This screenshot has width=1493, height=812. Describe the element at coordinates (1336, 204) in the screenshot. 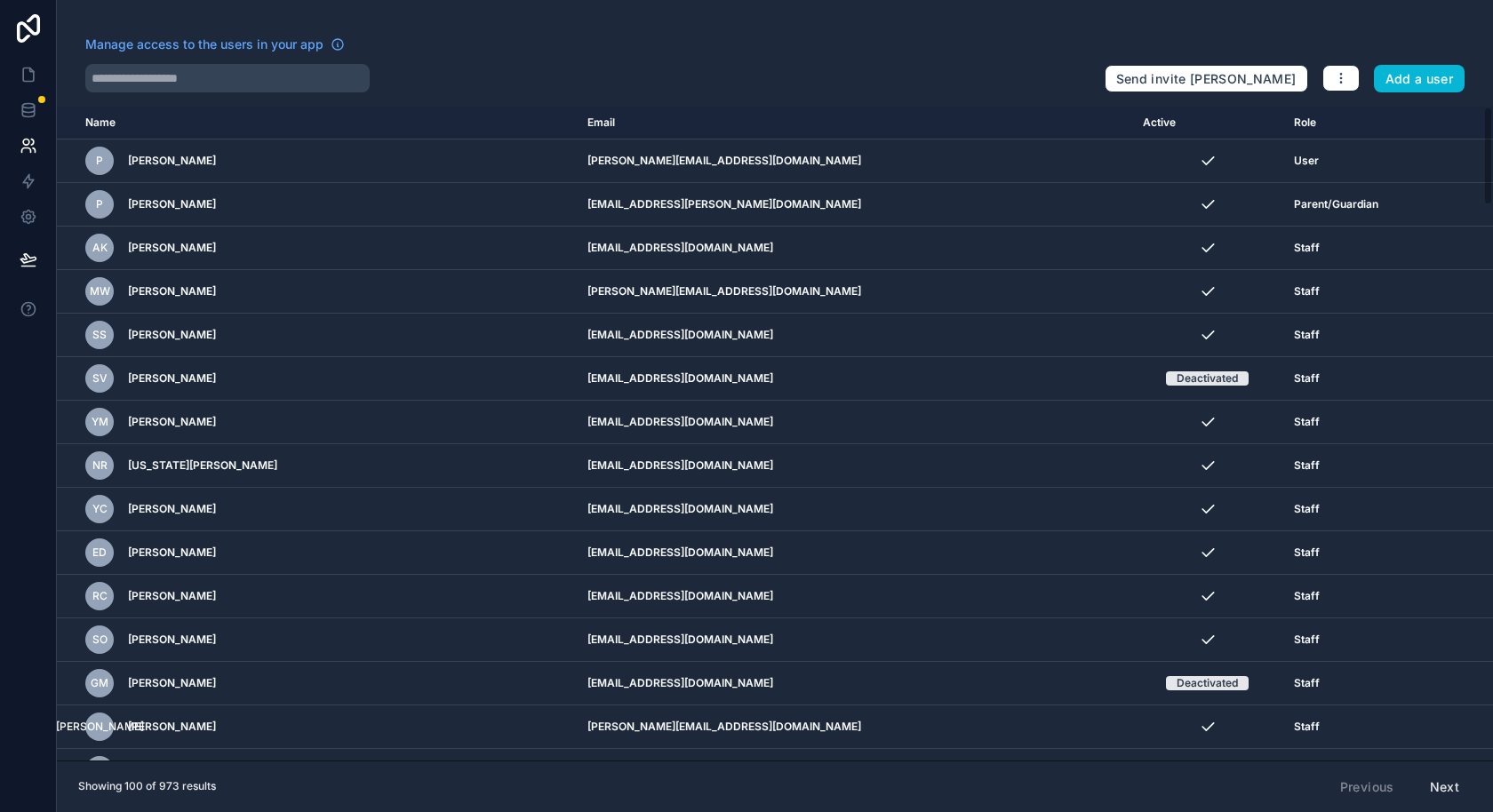

I see `span: Parent/Guardian` at that location.